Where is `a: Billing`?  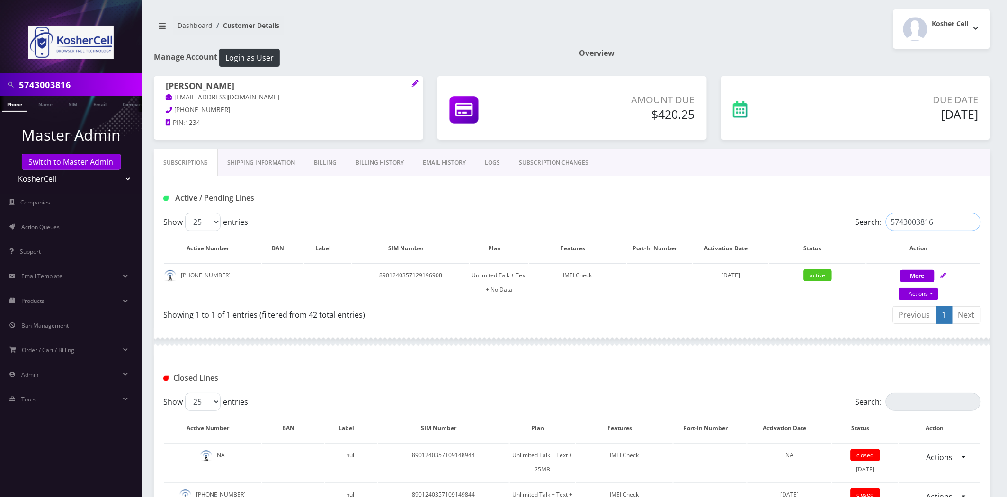 a: Billing is located at coordinates (325, 163).